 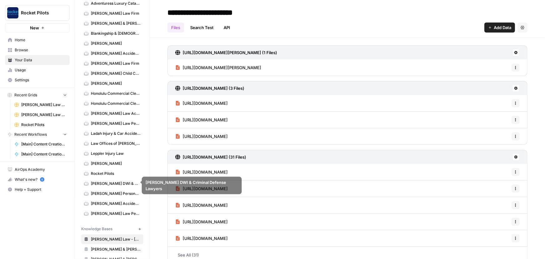 What do you see at coordinates (176, 27) in the screenshot?
I see `a: Files` at bounding box center [176, 27].